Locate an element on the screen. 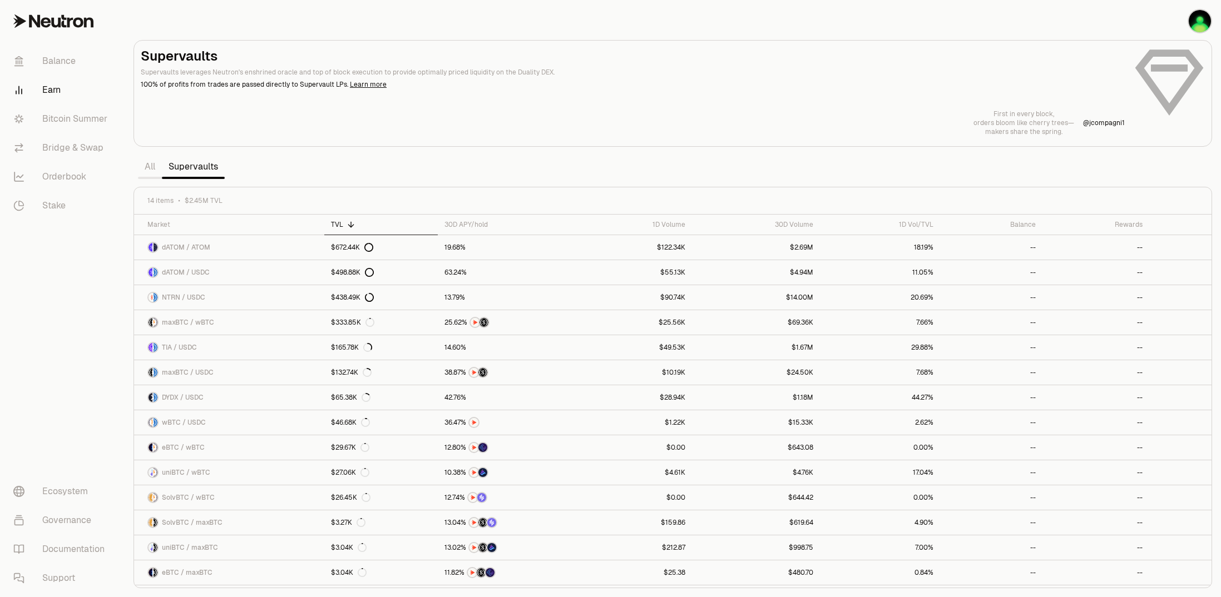 The height and width of the screenshot is (597, 1221). a: $55.13K is located at coordinates (634, 273).